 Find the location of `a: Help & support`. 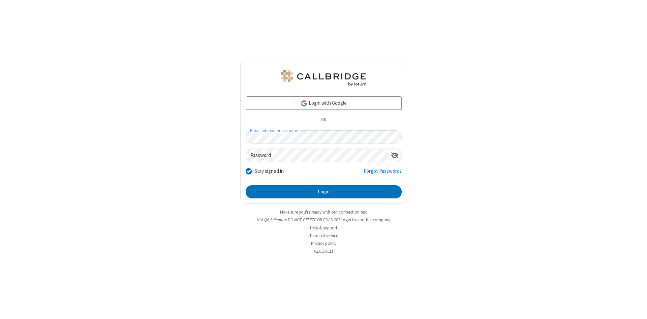

a: Help & support is located at coordinates (324, 228).